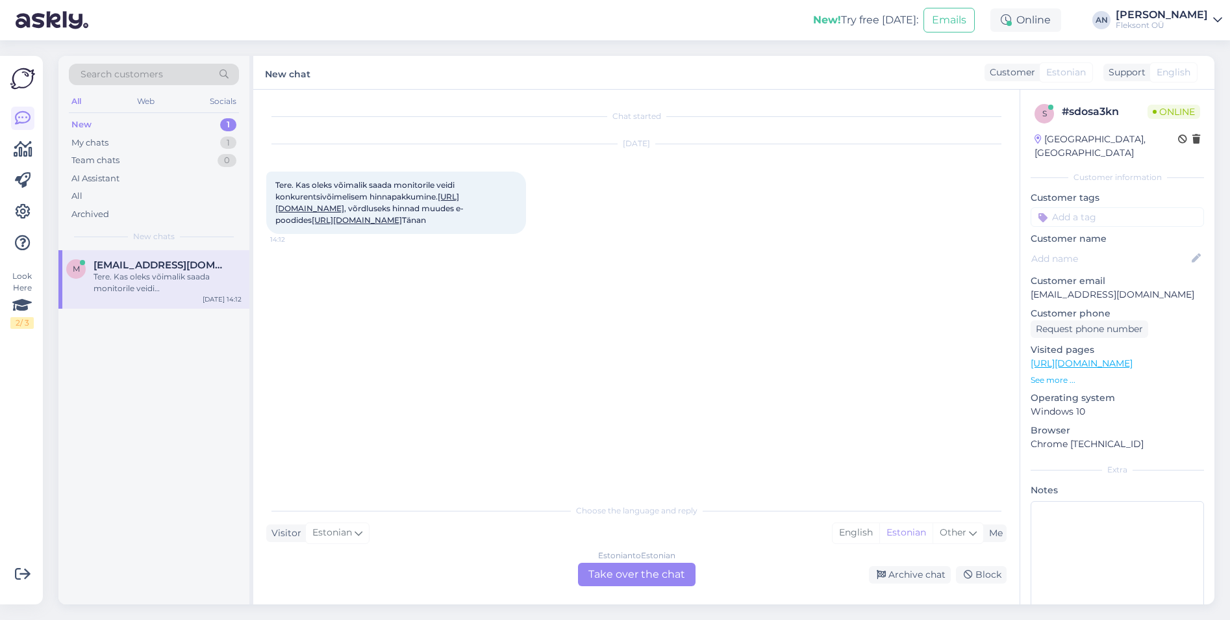  I want to click on span: Online, so click(1174, 112).